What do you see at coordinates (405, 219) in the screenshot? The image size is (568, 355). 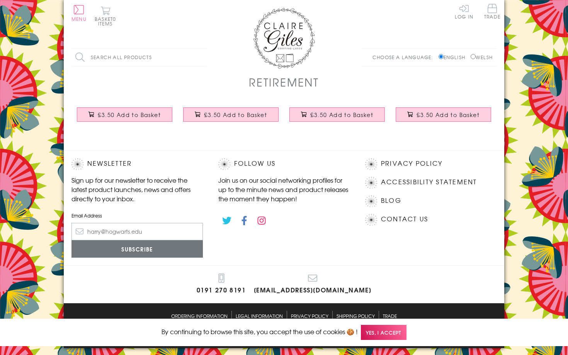 I see `a: Contact Us` at bounding box center [405, 219].